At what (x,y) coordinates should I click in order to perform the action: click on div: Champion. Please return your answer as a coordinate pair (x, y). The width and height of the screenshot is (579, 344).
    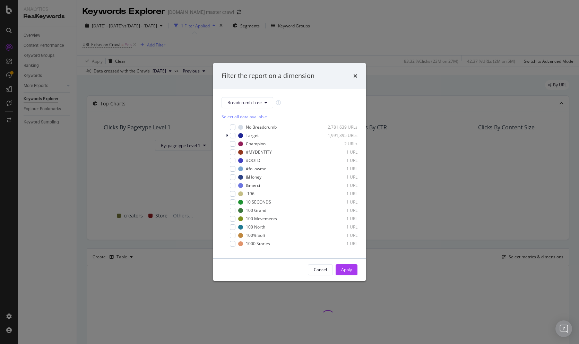
    Looking at the image, I should click on (256, 144).